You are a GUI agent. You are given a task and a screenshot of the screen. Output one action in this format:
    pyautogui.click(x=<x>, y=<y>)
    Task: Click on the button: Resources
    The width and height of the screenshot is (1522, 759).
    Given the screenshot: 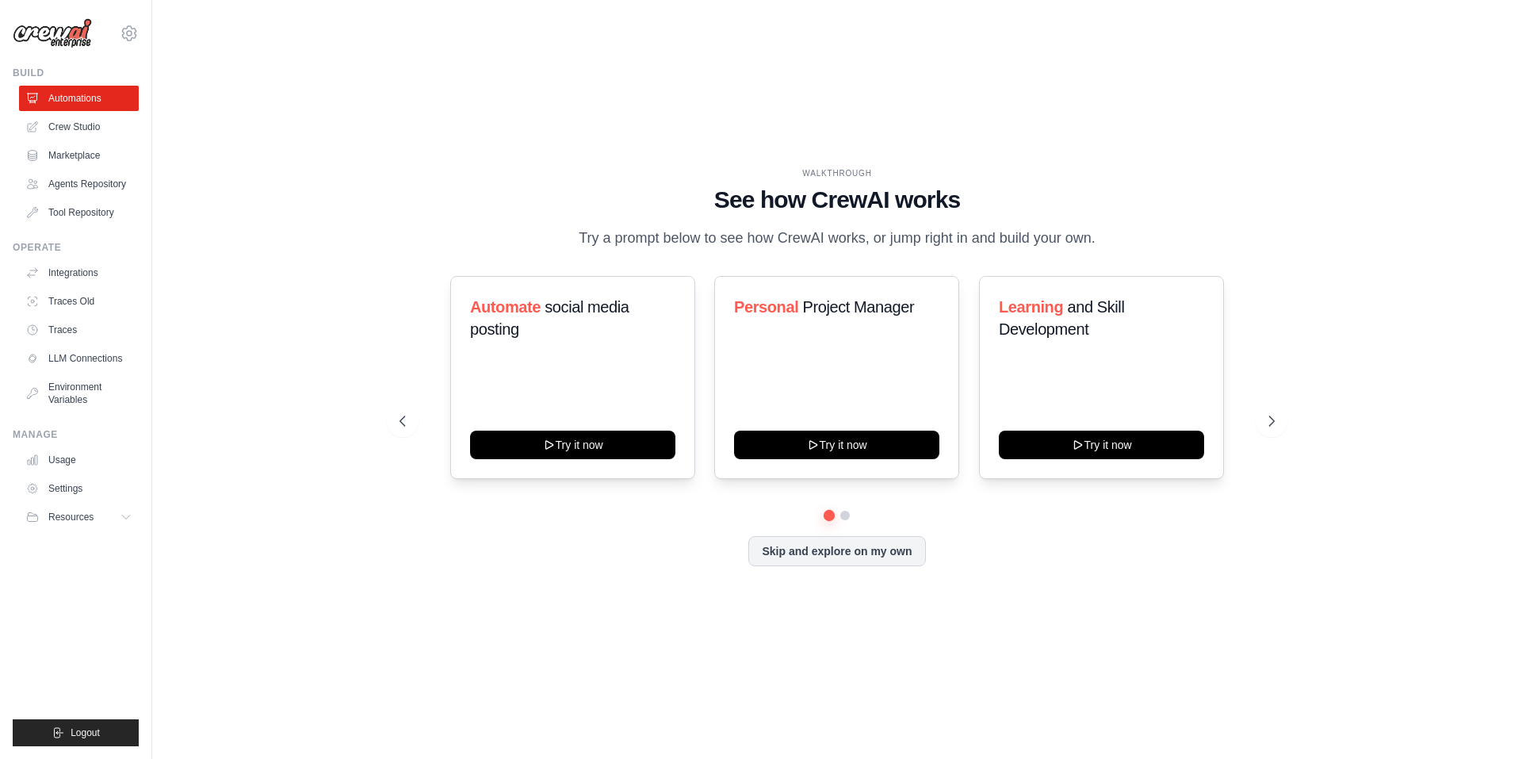 What is the action you would take?
    pyautogui.click(x=78, y=517)
    